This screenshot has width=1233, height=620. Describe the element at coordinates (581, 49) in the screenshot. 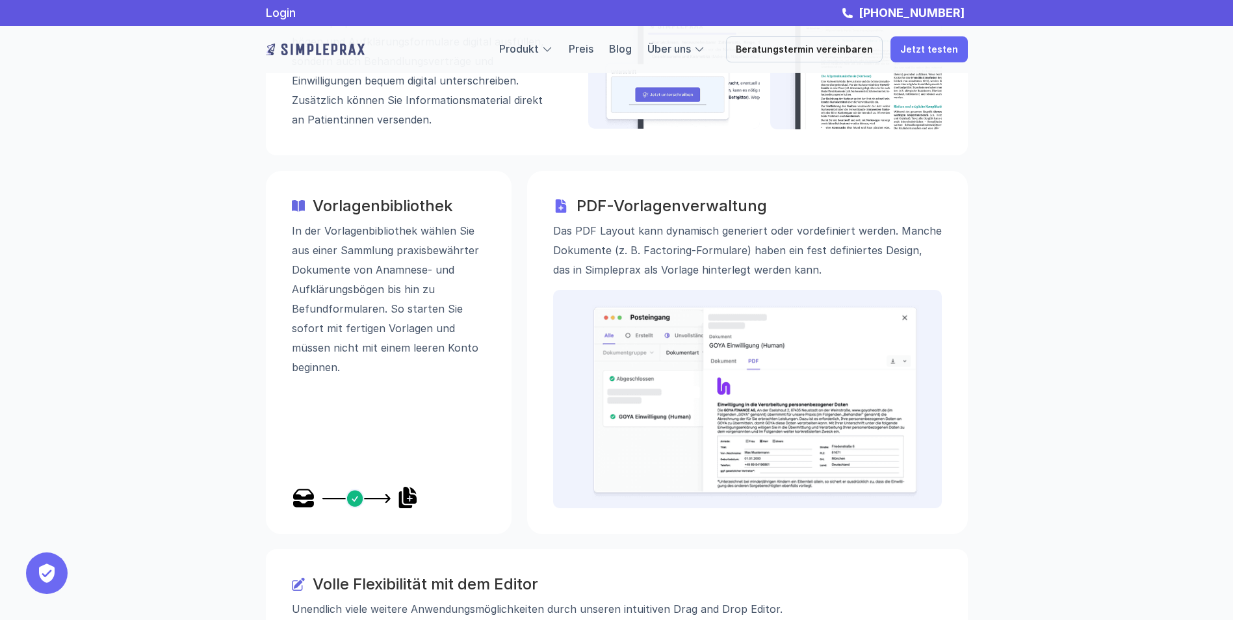

I see `a: Preis` at that location.